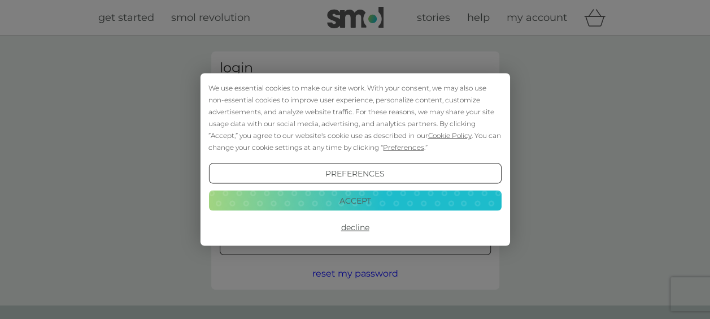 Image resolution: width=710 pixels, height=319 pixels. I want to click on span: Preferences, so click(404, 147).